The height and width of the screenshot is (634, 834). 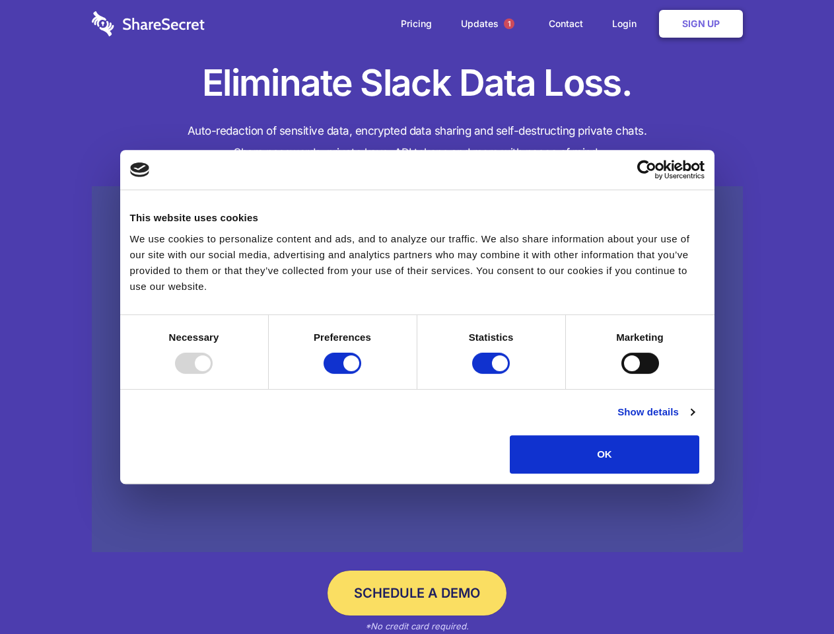 What do you see at coordinates (566, 24) in the screenshot?
I see `a: Contact` at bounding box center [566, 24].